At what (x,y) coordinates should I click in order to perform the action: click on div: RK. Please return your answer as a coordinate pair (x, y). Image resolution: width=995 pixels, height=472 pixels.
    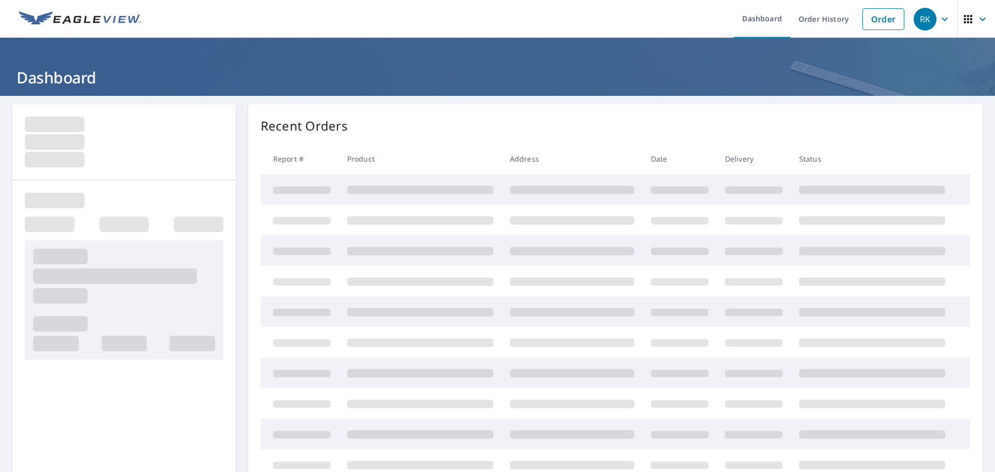
    Looking at the image, I should click on (925, 19).